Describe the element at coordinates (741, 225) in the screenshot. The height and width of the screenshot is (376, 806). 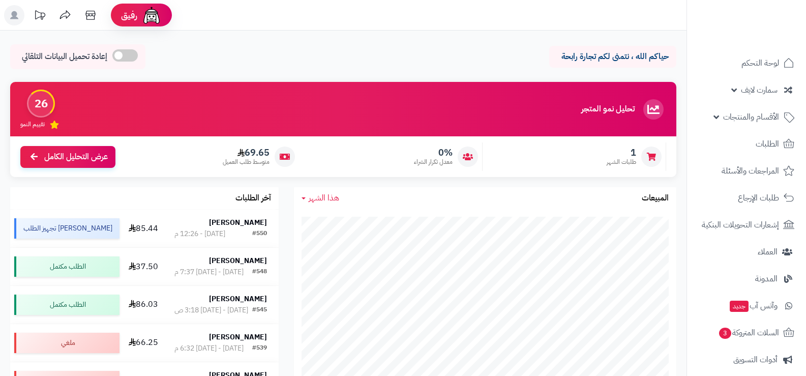
I see `span: إشعارات التحويلات البنكية` at that location.